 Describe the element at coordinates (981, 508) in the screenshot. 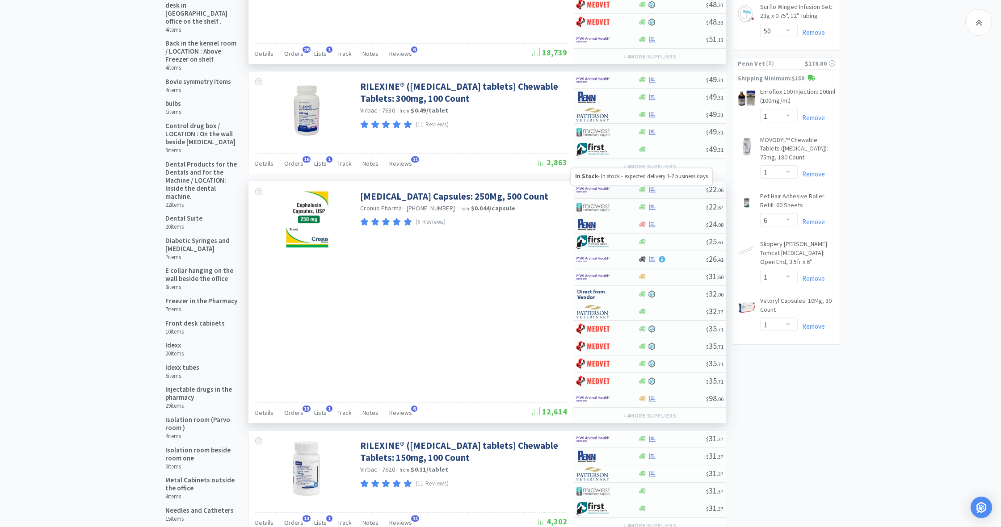

I see `div: Open Intercom Messenger` at that location.